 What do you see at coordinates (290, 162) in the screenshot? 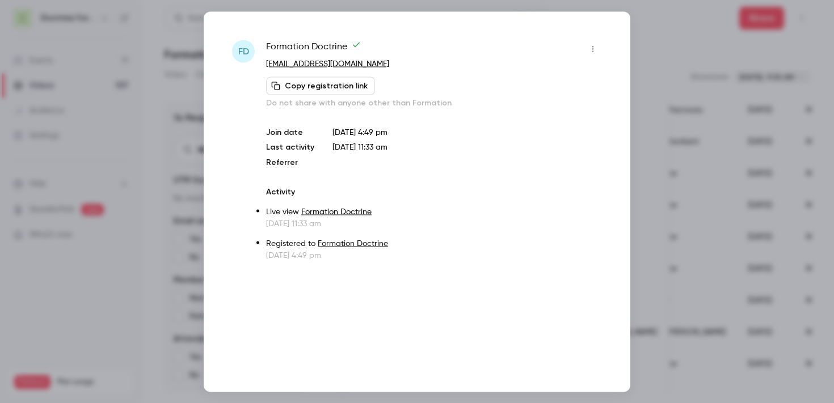
I see `p: Referrer` at bounding box center [290, 162].